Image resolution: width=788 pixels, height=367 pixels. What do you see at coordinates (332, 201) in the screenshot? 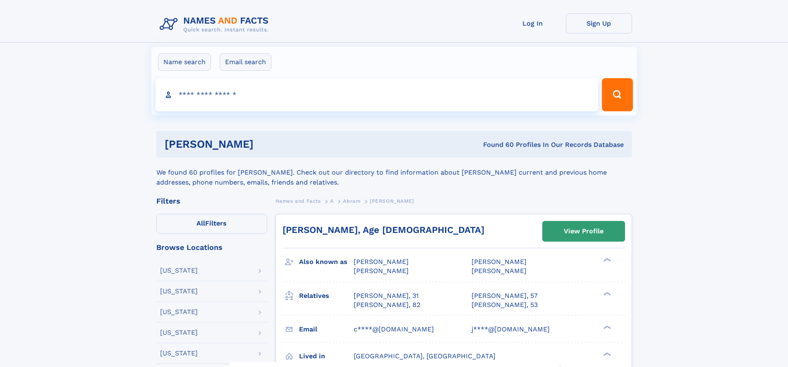
I see `span: A` at bounding box center [332, 201].